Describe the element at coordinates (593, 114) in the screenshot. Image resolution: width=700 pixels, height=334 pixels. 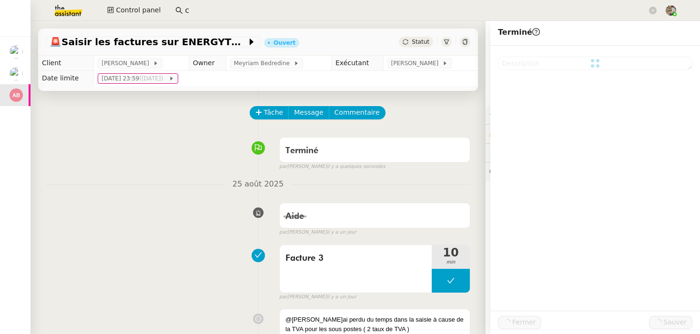
I see `div: ⚙️Procédures` at that location.